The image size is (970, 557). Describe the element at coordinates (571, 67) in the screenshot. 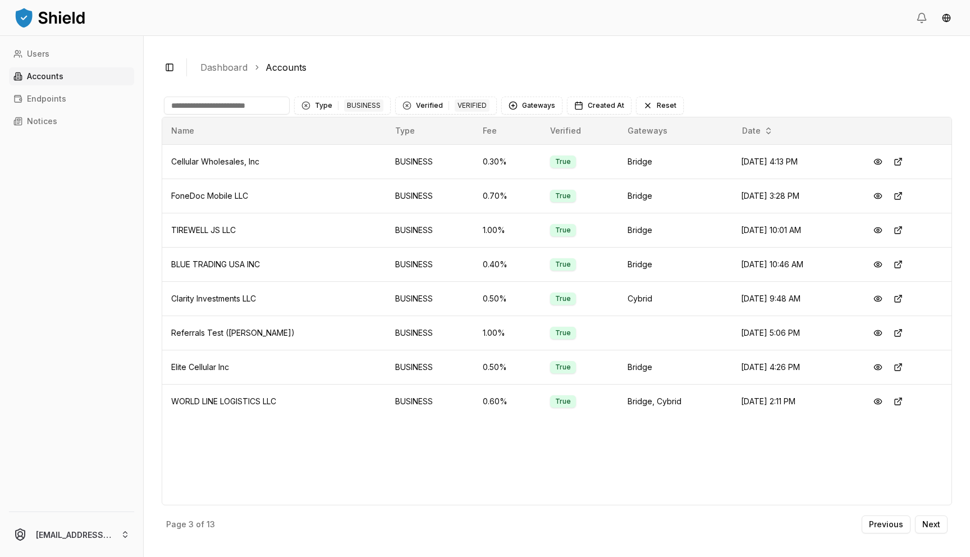

I see `nav: breadcrumb` at that location.